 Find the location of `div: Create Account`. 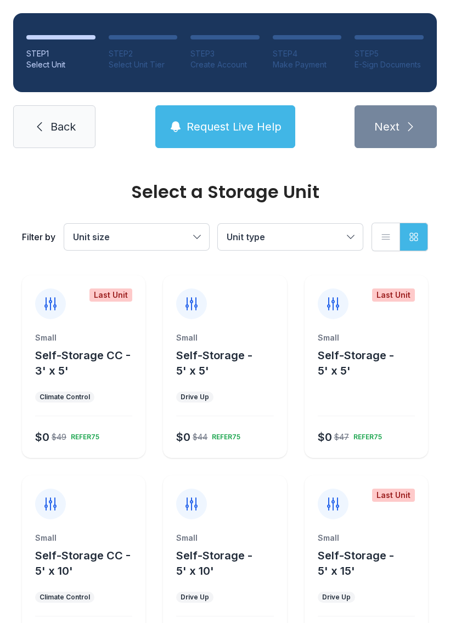

div: Create Account is located at coordinates (225, 65).